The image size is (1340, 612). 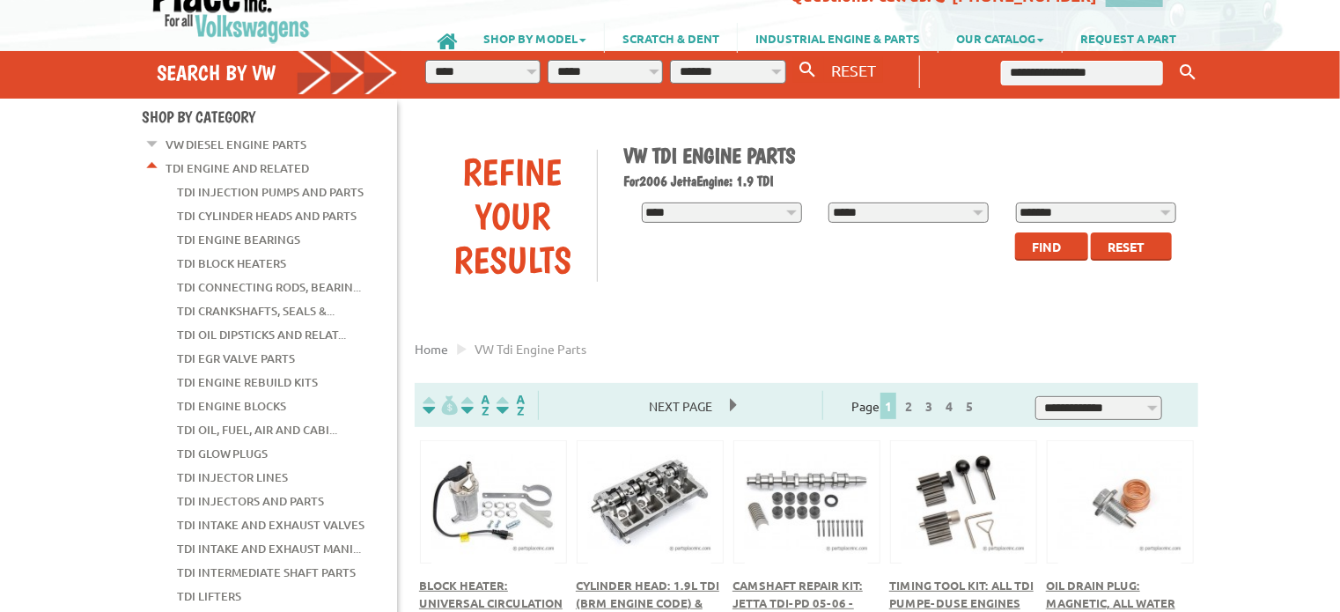 I want to click on a: TDI Engine Blocks, so click(x=232, y=406).